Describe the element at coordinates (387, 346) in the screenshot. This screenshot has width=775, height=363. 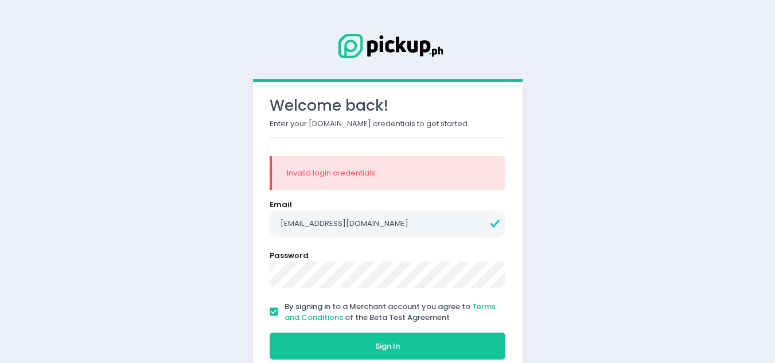
I see `span: Sign In` at that location.